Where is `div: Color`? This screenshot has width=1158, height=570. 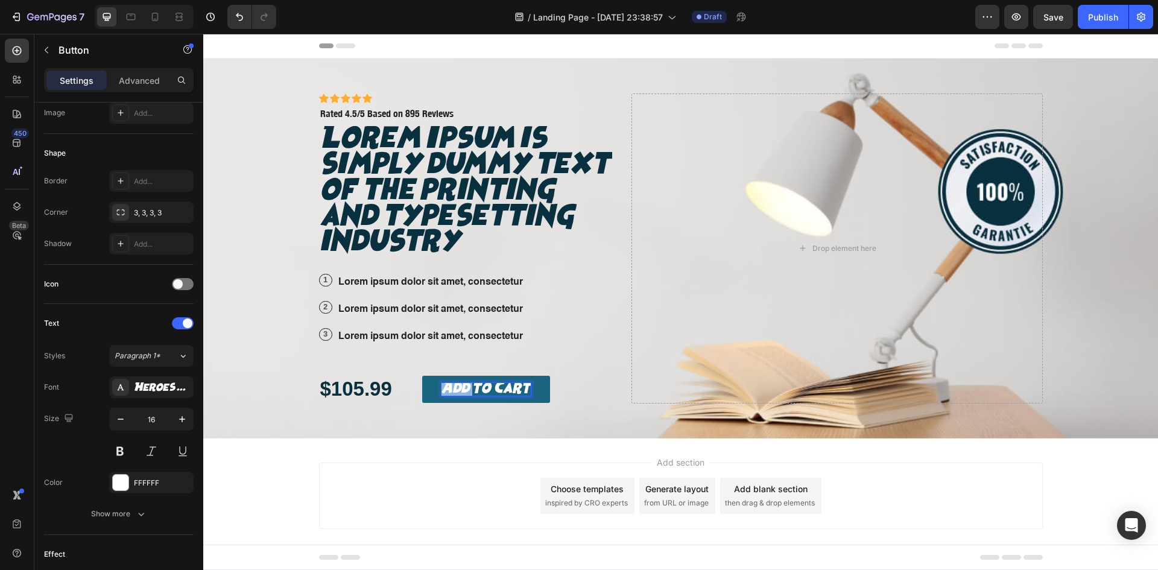 div: Color is located at coordinates (53, 483).